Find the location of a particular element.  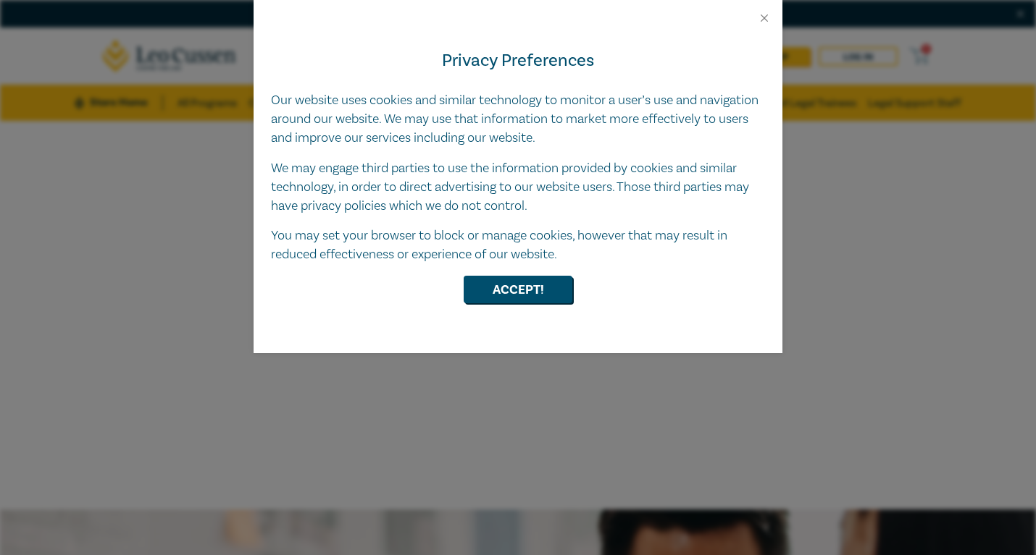

h4: Privacy Preferences is located at coordinates (518, 61).